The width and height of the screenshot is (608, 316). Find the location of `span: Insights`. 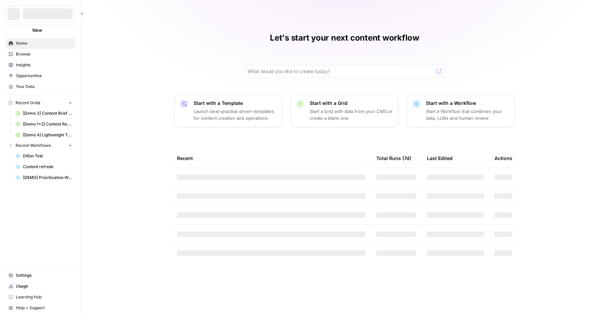

span: Insights is located at coordinates (44, 65).